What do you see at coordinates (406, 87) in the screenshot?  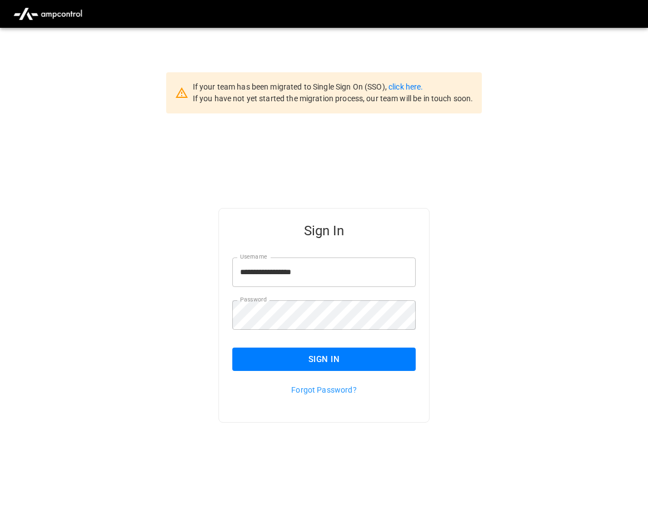 I see `a: click here.` at bounding box center [406, 87].